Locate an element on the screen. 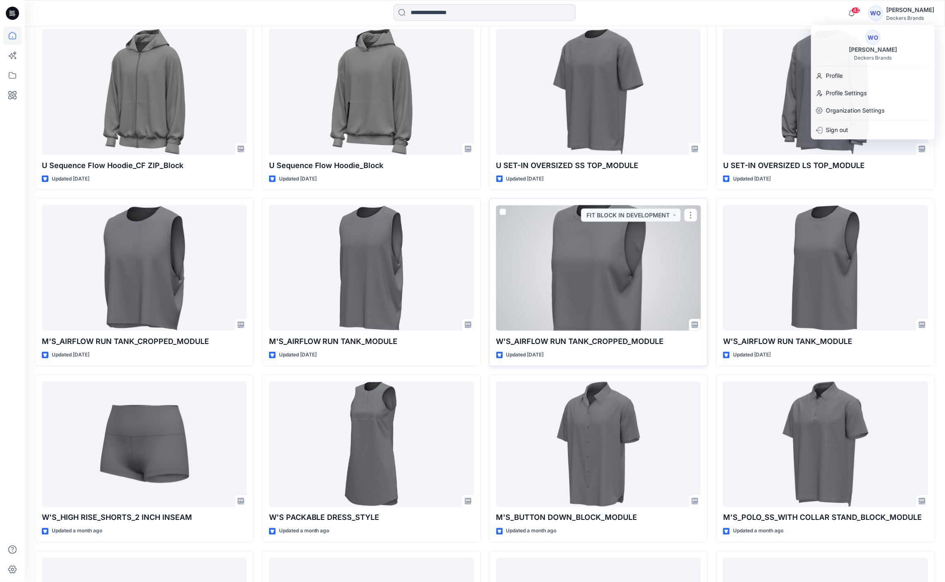 This screenshot has height=582, width=945. a: M'S_POLO_SS_WITH COLLAR STAND_BLOCK_MODULE is located at coordinates (825, 444).